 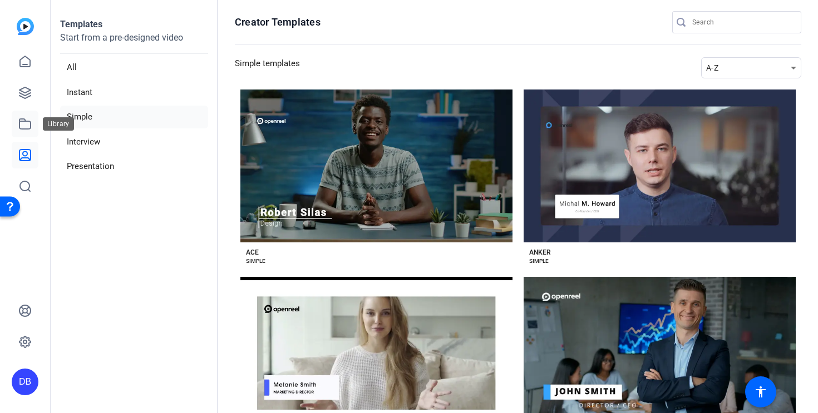 I want to click on strong: Templates, so click(x=81, y=24).